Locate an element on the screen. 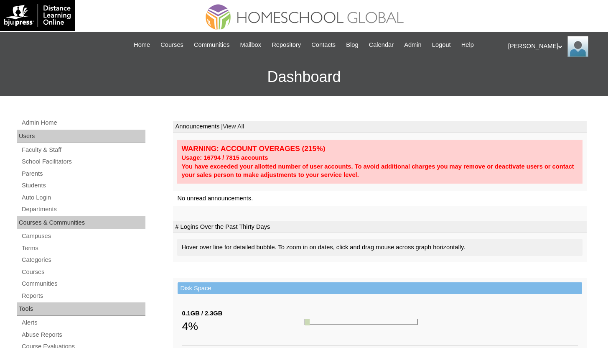 This screenshot has height=348, width=608. a: Calendar is located at coordinates (381, 45).